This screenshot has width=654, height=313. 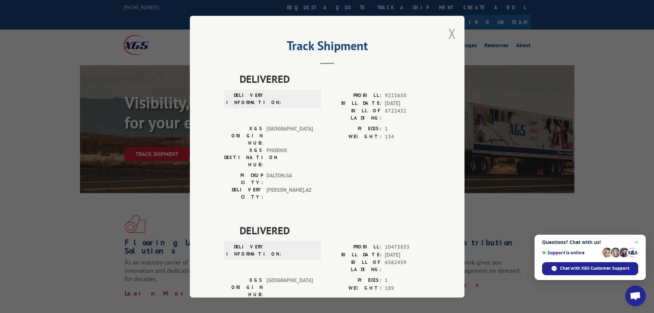 What do you see at coordinates (407, 136) in the screenshot?
I see `span: 134` at bounding box center [407, 136].